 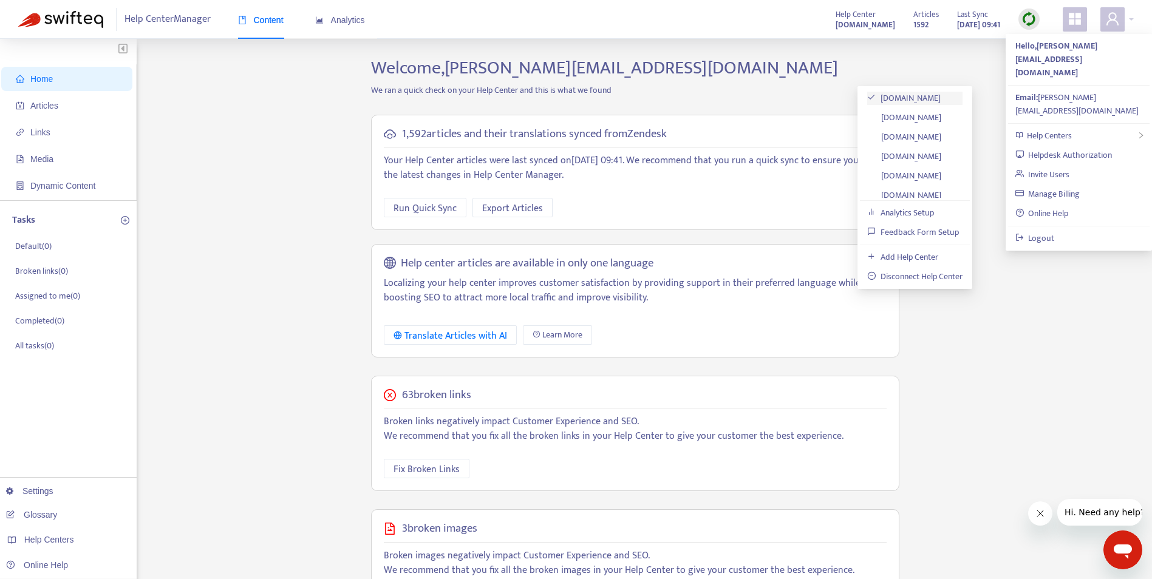 What do you see at coordinates (440, 529) in the screenshot?
I see `h5: 3 broken images` at bounding box center [440, 529].